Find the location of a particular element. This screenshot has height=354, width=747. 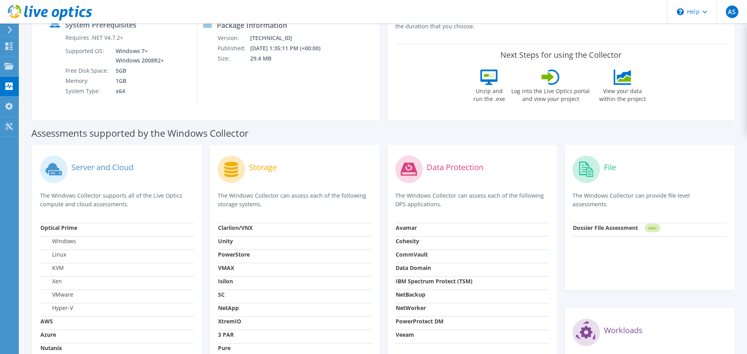

strong: Nutanix is located at coordinates (51, 347).